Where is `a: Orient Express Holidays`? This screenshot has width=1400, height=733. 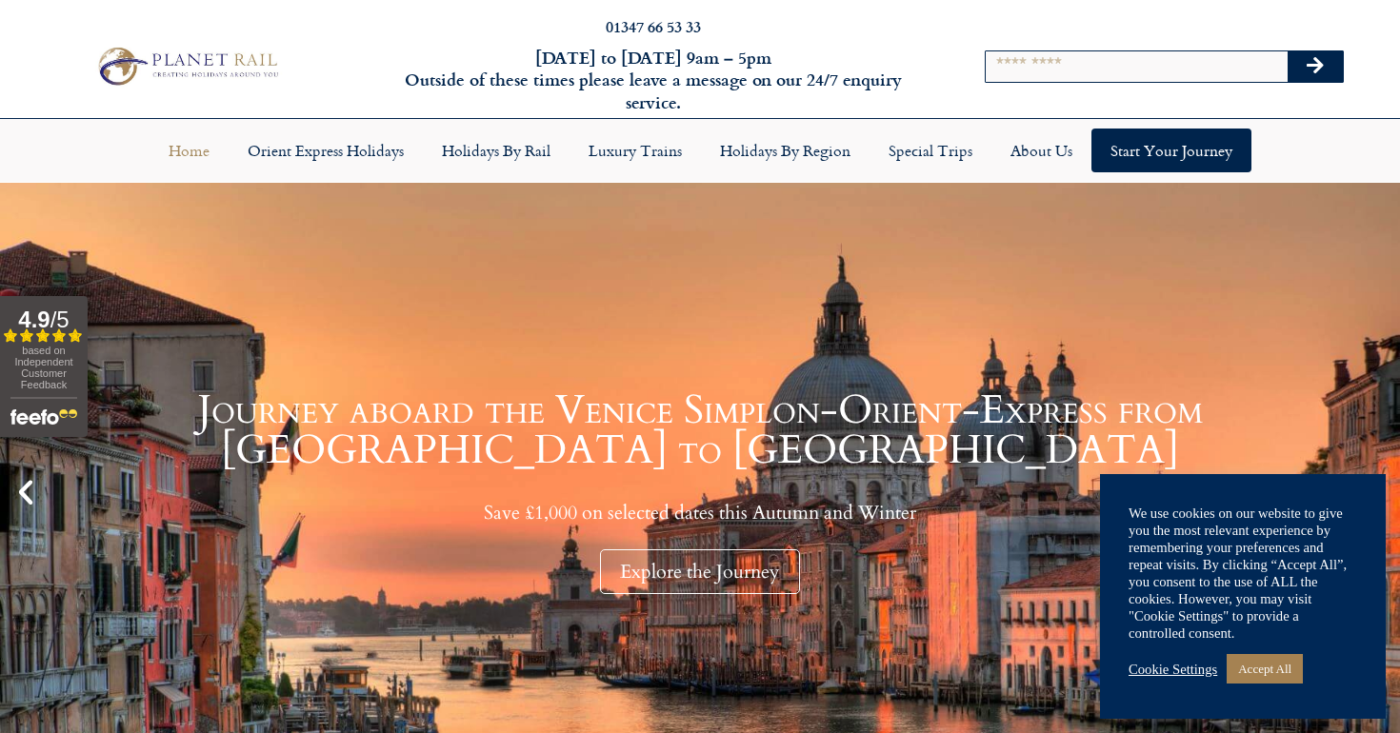
a: Orient Express Holidays is located at coordinates (326, 150).